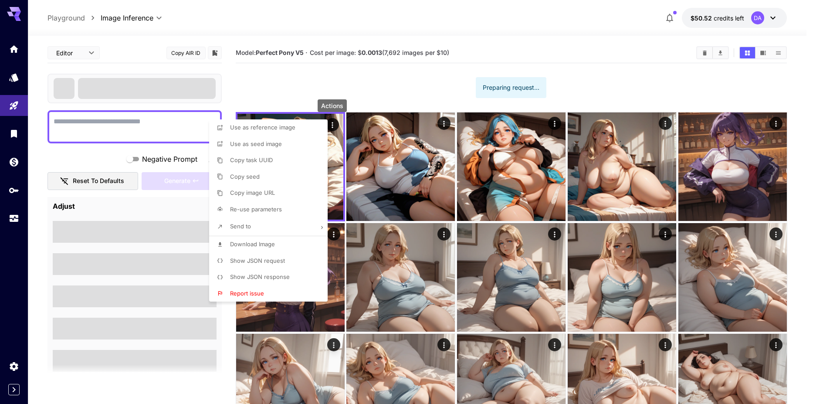 The height and width of the screenshot is (404, 813). I want to click on span: Copy task UUID, so click(251, 160).